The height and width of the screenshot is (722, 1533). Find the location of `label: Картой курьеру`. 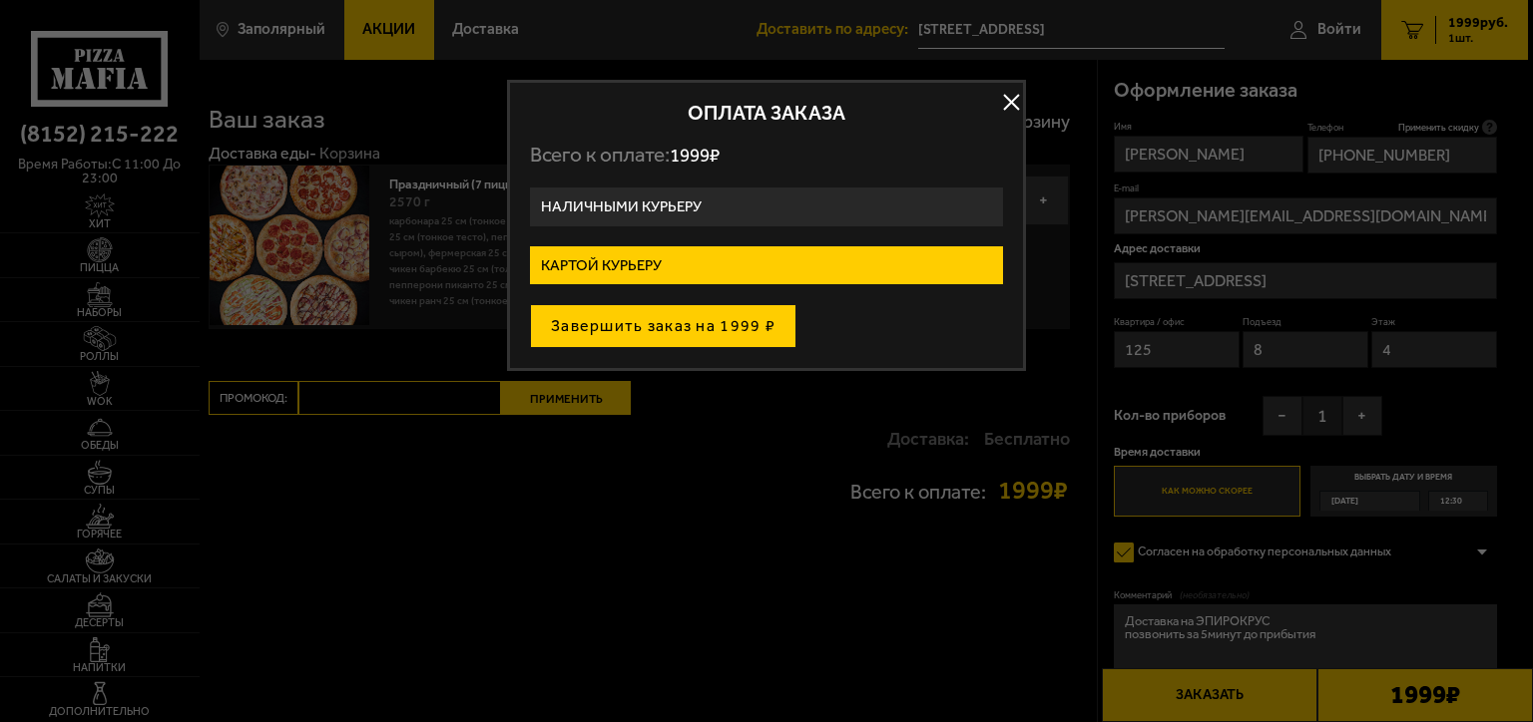

label: Картой курьеру is located at coordinates (766, 265).